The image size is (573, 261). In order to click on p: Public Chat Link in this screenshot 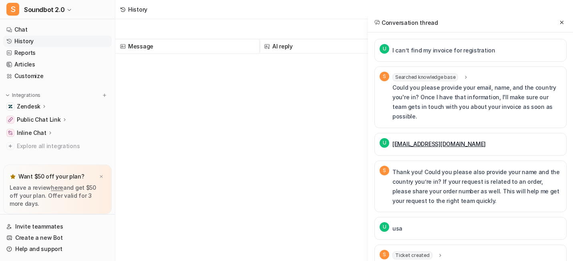, I will do `click(39, 120)`.